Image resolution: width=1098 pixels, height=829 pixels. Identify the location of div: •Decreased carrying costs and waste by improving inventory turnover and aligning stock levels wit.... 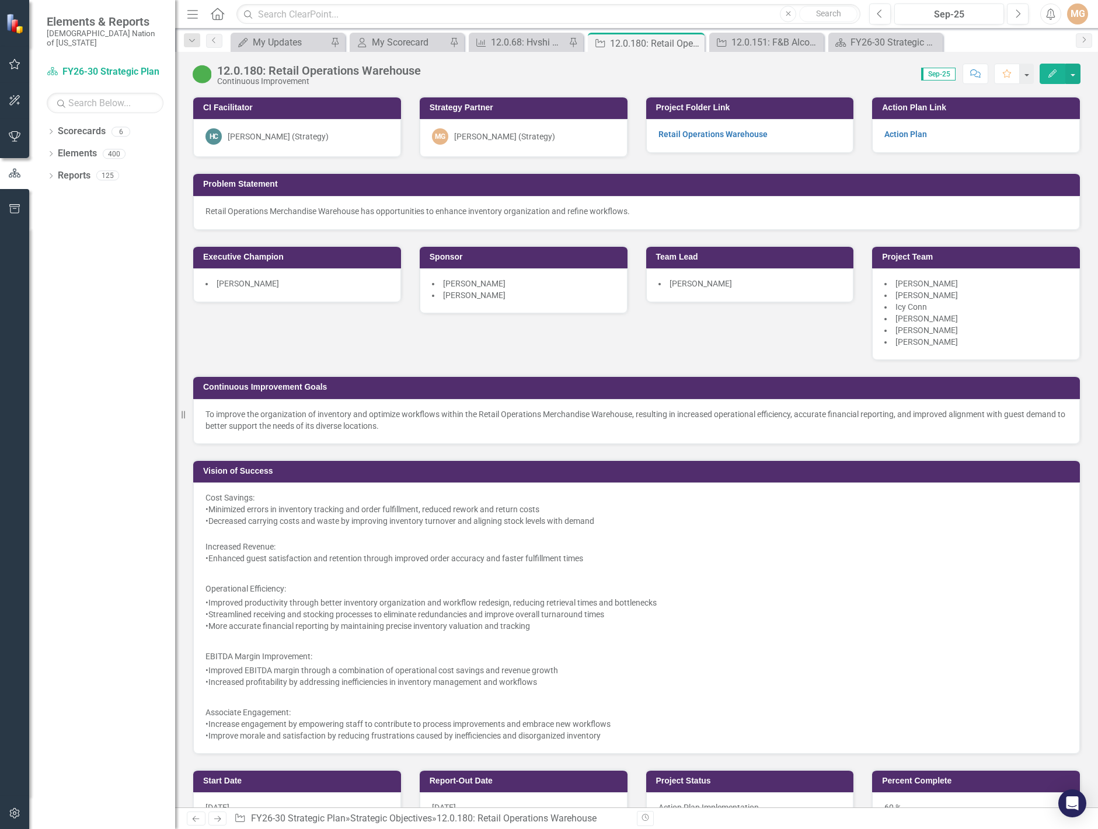
(636, 521).